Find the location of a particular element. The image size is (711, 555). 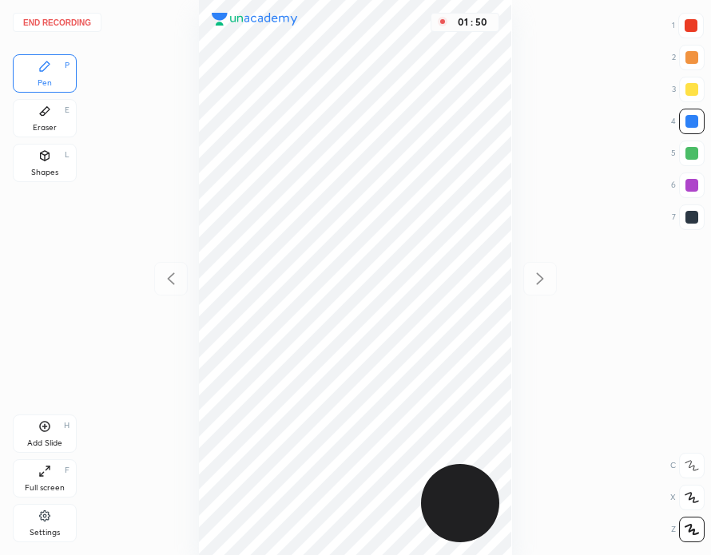

button: End recording is located at coordinates (57, 22).